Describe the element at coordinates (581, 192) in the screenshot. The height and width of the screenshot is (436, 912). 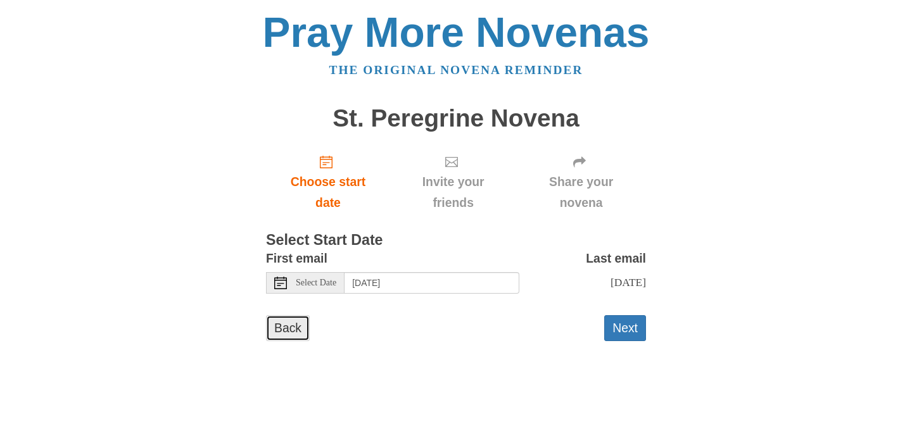
I see `span: Share your novena` at that location.